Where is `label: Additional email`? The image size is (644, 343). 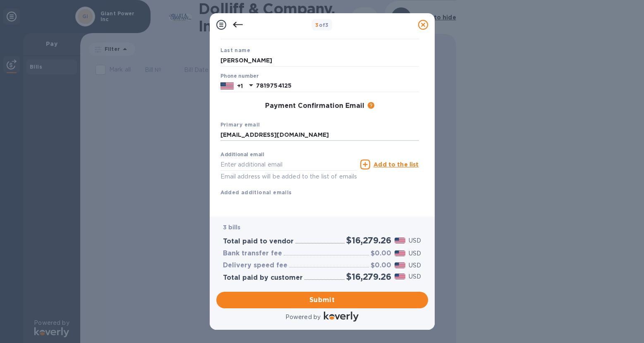
label: Additional email is located at coordinates (242, 155).